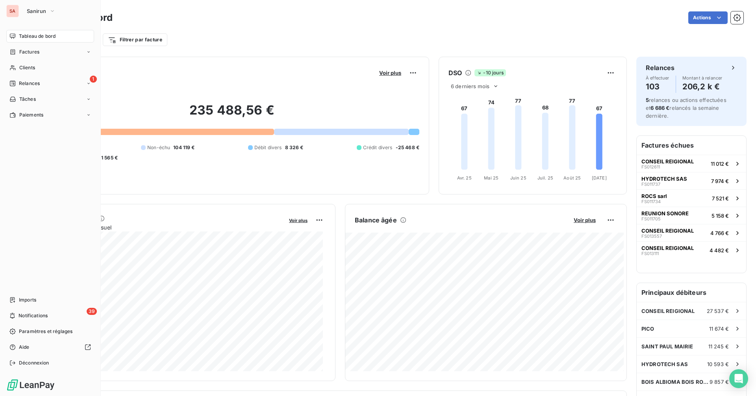  What do you see at coordinates (686, 108) in the screenshot?
I see `span: relances ou actions effectuées et relancés la semaine dernière.` at bounding box center [686, 108].